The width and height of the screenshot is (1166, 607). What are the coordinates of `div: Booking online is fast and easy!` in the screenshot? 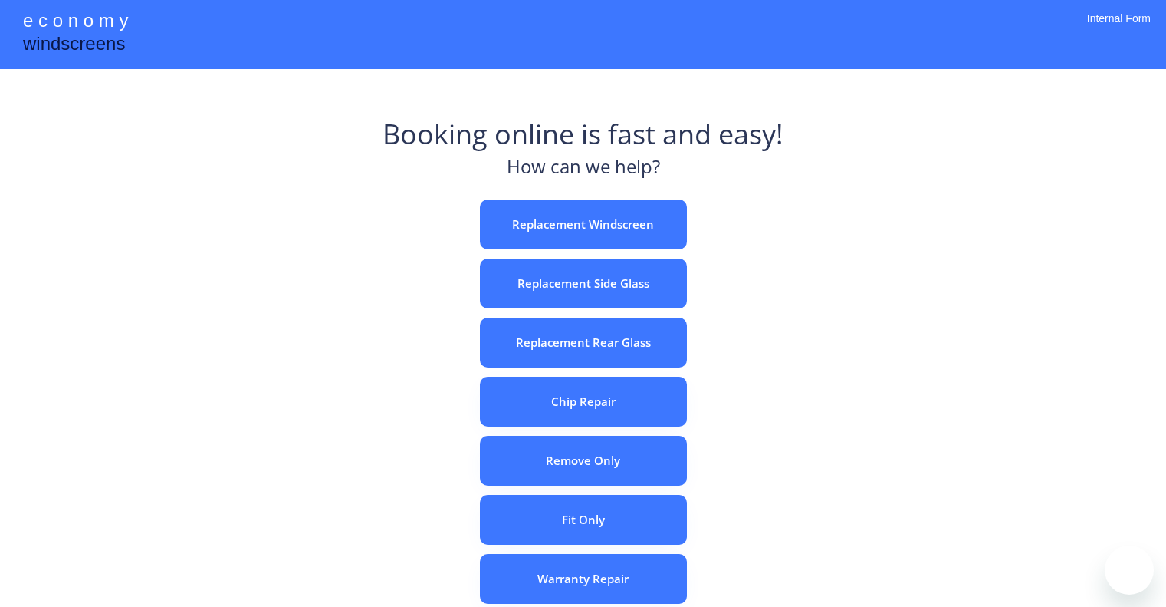 It's located at (583, 134).